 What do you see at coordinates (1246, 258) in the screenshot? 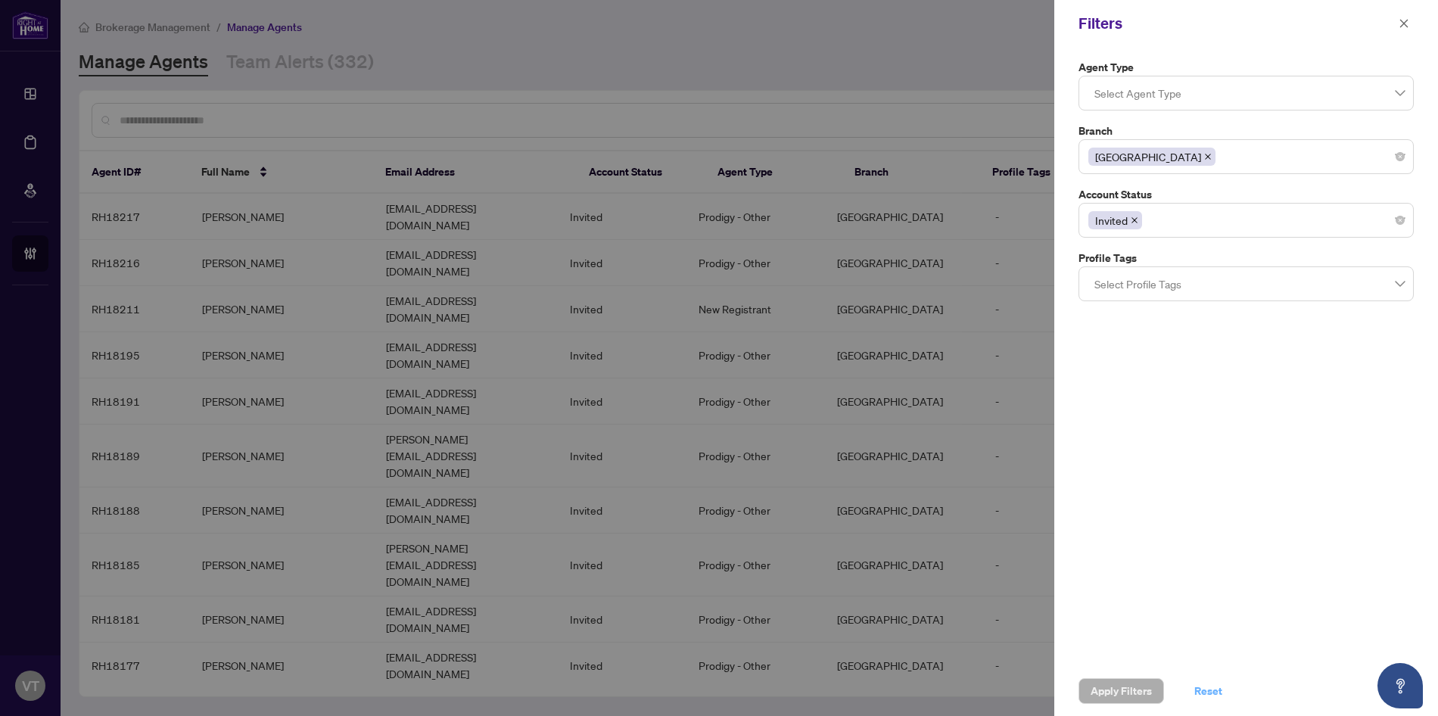
I see `label: Profile Tags` at bounding box center [1246, 258].